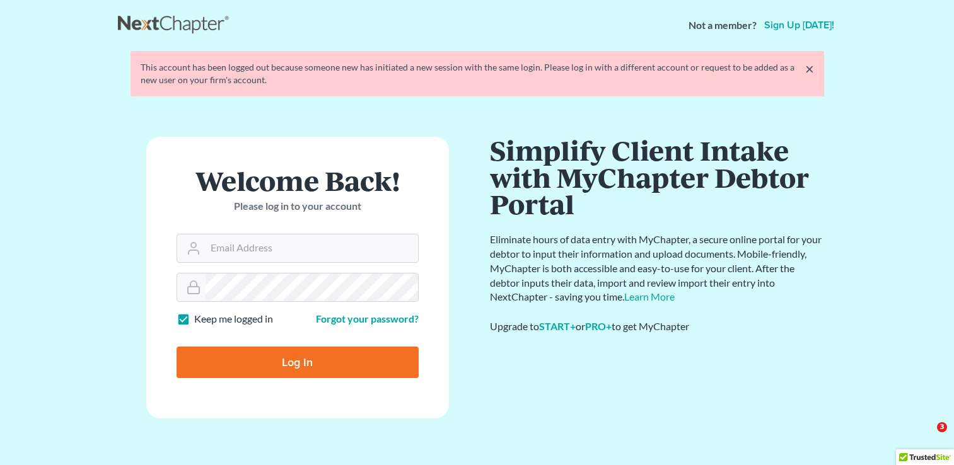  Describe the element at coordinates (298, 180) in the screenshot. I see `h1: Welcome Back!` at that location.